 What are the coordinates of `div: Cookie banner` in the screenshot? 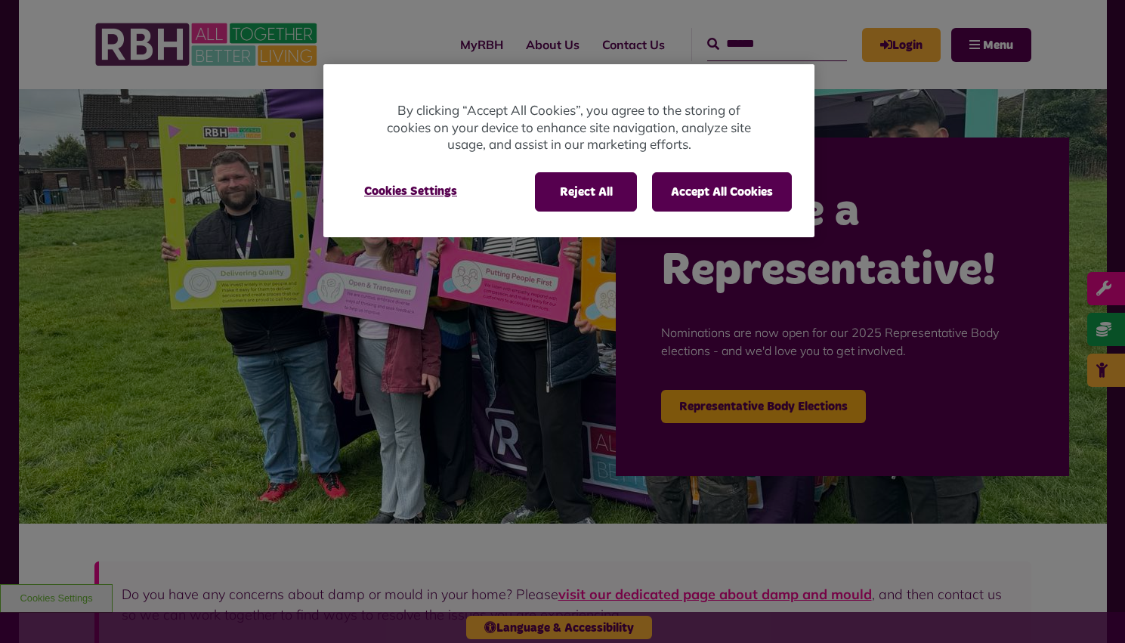 It's located at (569, 150).